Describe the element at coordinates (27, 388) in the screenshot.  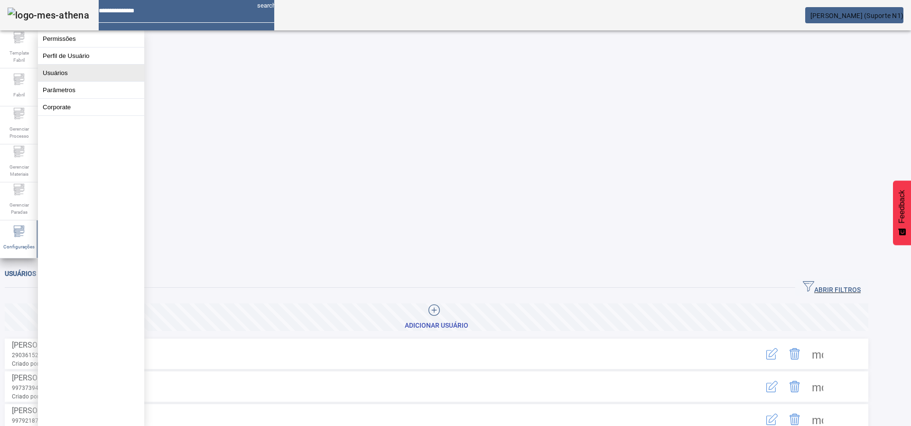
I see `span: 99737394 /` at that location.